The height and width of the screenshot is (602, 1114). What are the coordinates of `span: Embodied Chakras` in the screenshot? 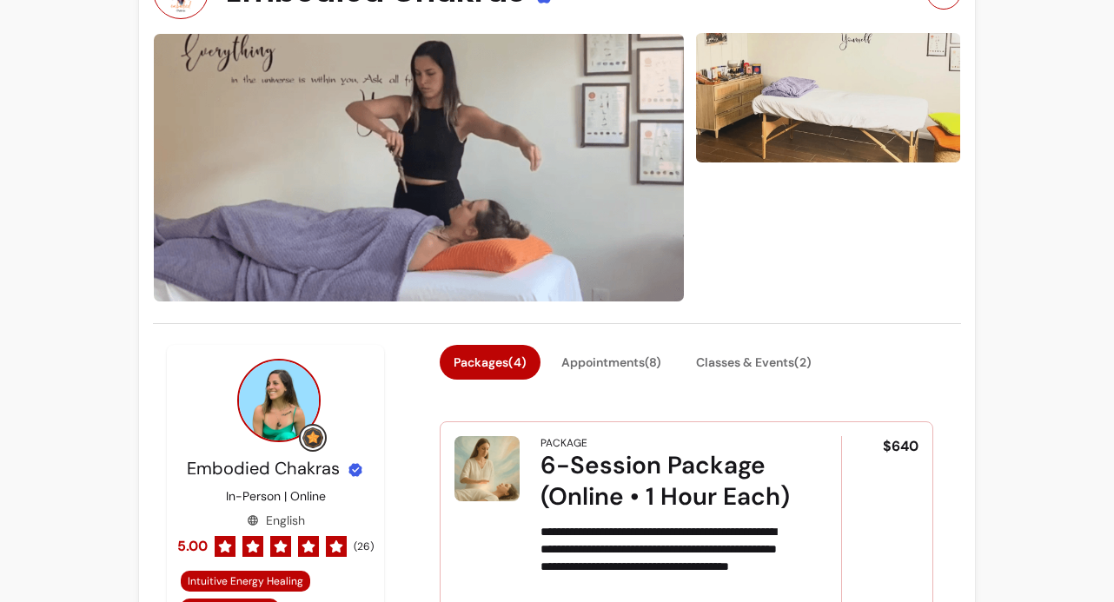 It's located at (263, 468).